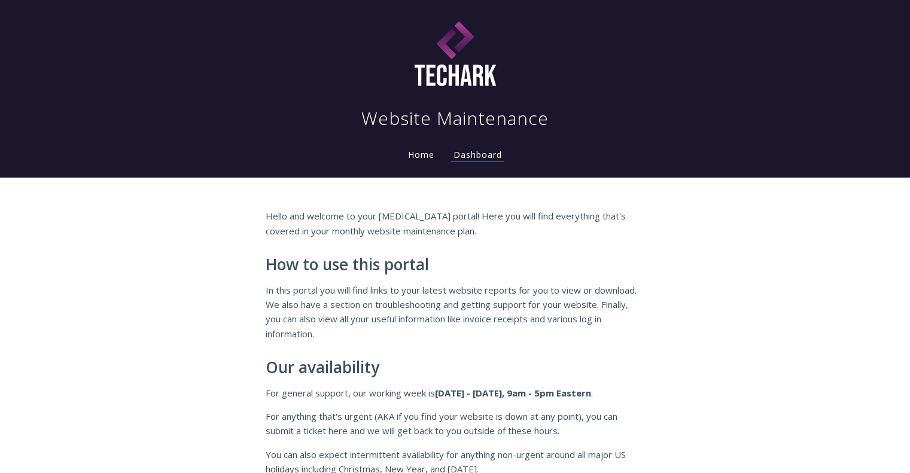 Image resolution: width=910 pixels, height=473 pixels. What do you see at coordinates (421, 154) in the screenshot?
I see `a: Home` at bounding box center [421, 154].